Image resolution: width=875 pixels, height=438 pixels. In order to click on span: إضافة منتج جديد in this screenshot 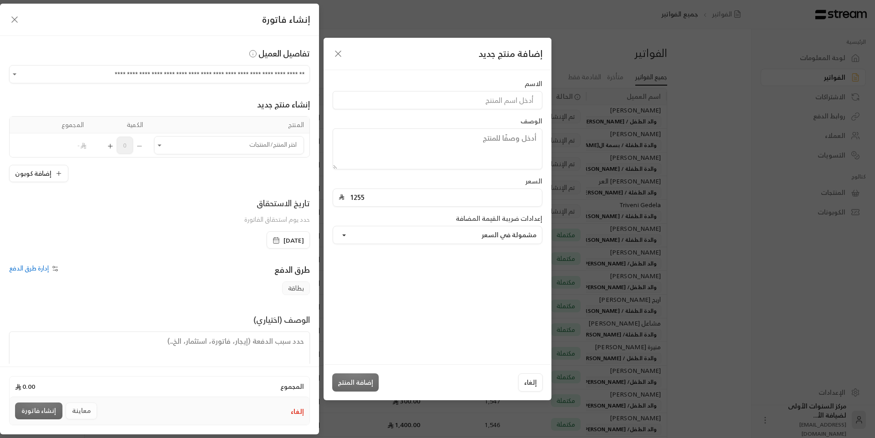, I will do `click(510, 53)`.